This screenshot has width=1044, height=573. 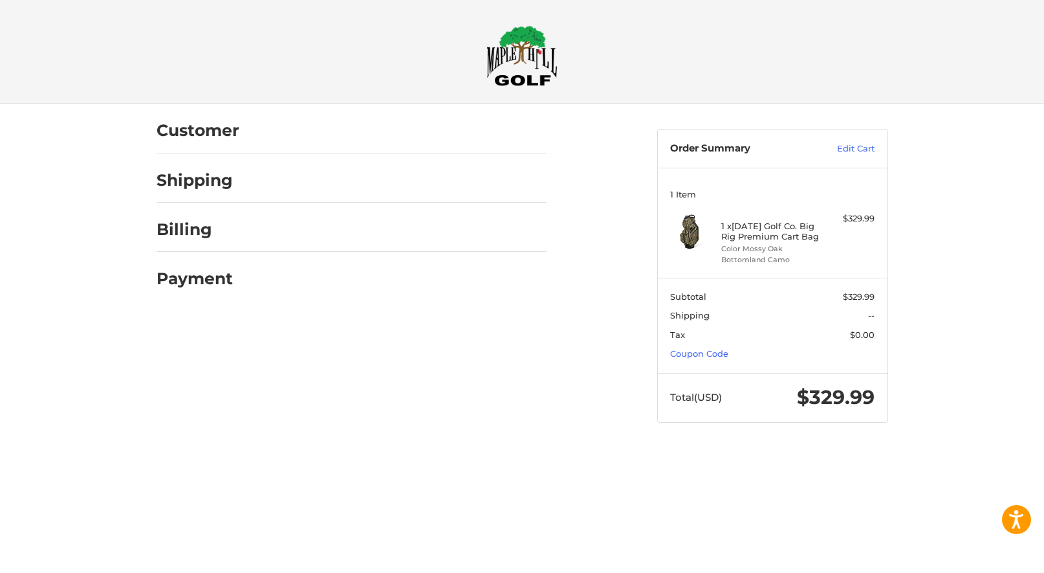 What do you see at coordinates (740, 149) in the screenshot?
I see `h3: Order Summary` at bounding box center [740, 149].